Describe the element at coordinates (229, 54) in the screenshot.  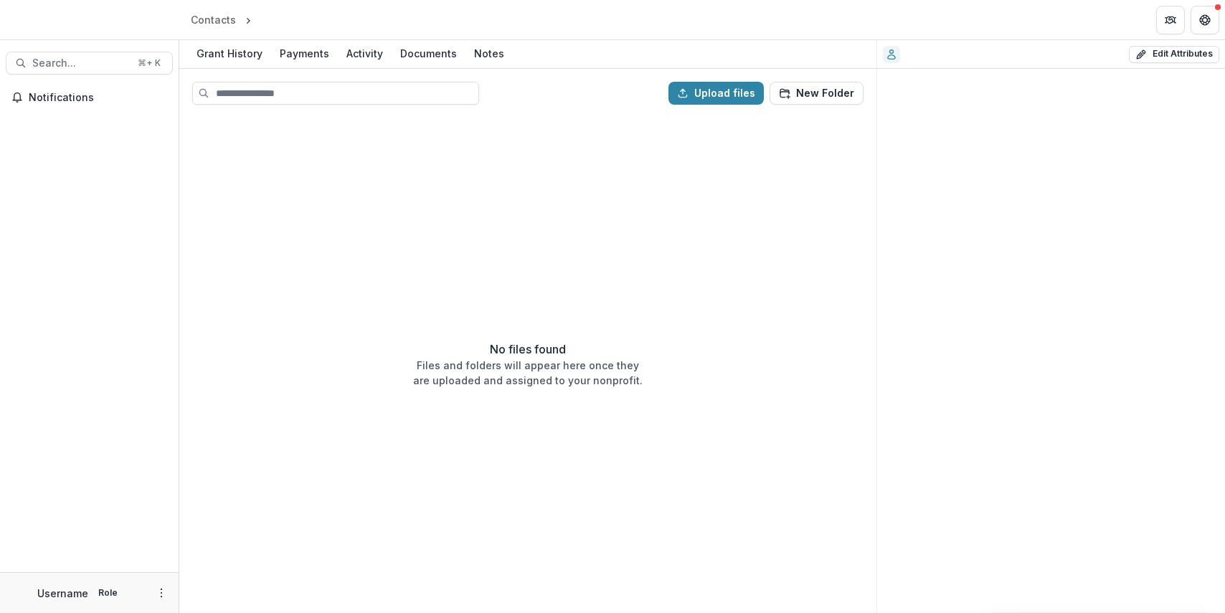
I see `a: Grant History` at that location.